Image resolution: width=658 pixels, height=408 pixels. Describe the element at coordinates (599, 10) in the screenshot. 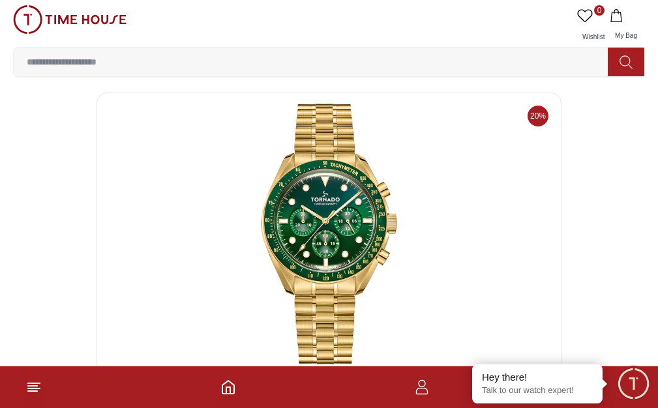

I see `span: 0` at that location.